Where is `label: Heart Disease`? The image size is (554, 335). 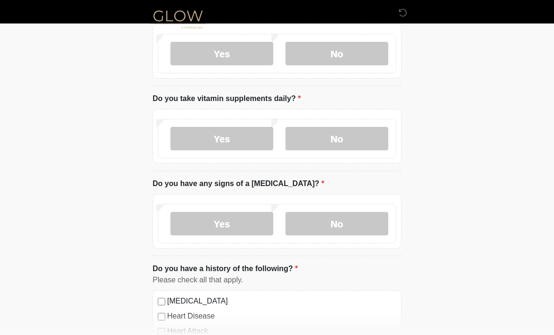
label: Heart Disease is located at coordinates (282, 317).